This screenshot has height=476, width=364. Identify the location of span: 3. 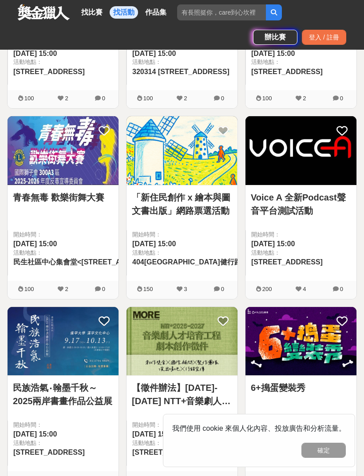
(185, 289).